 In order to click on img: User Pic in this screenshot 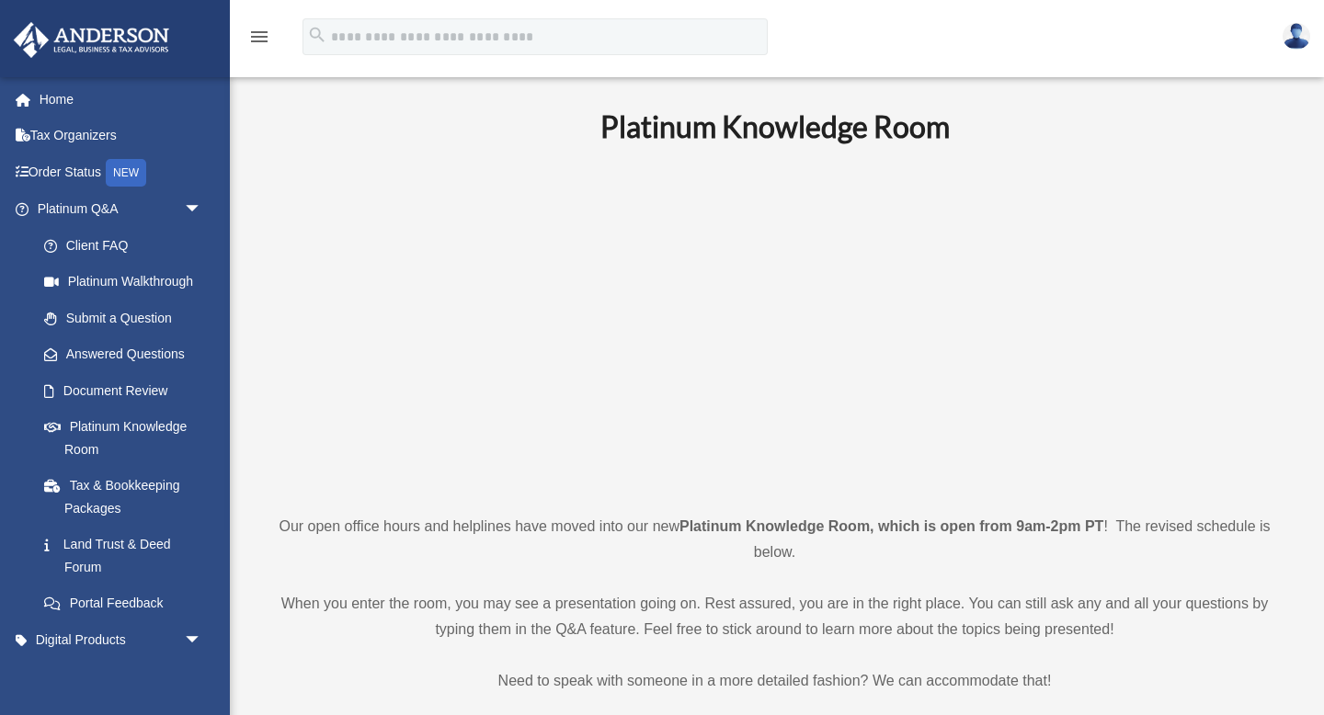, I will do `click(1297, 36)`.